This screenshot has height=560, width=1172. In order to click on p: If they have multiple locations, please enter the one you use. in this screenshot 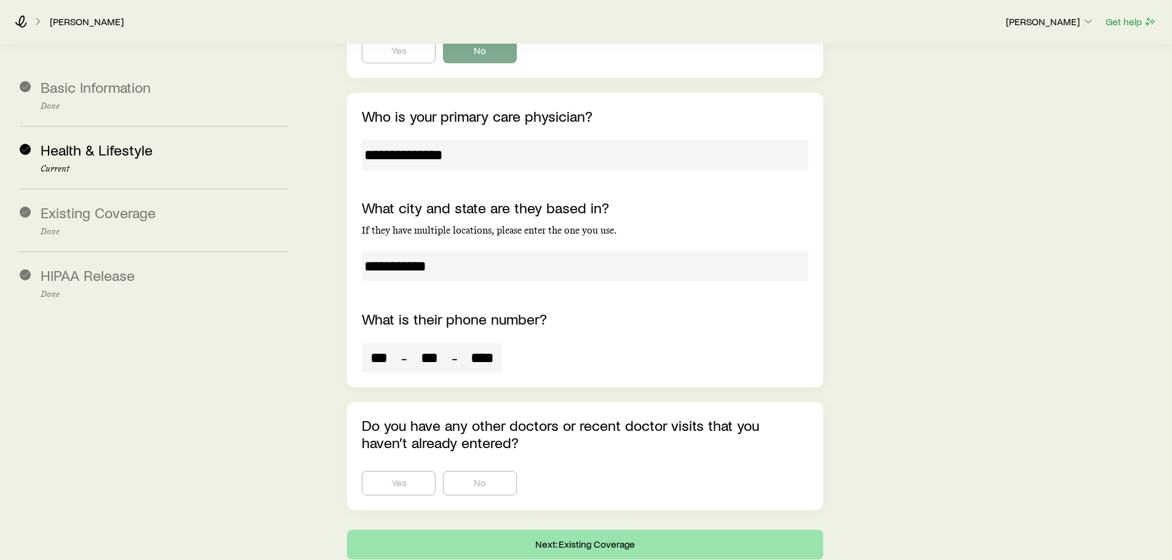, I will do `click(584, 231)`.